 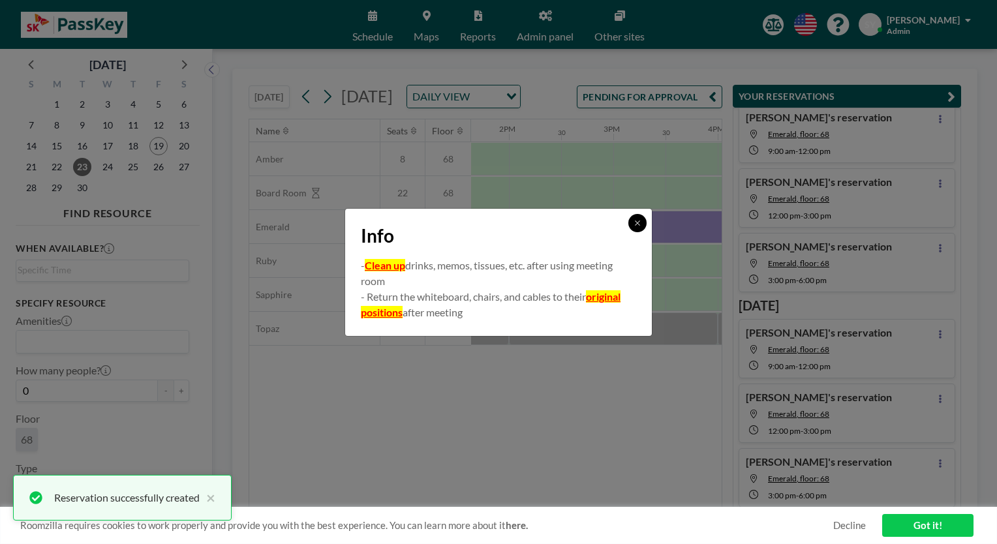 I want to click on a: Got it!, so click(x=928, y=525).